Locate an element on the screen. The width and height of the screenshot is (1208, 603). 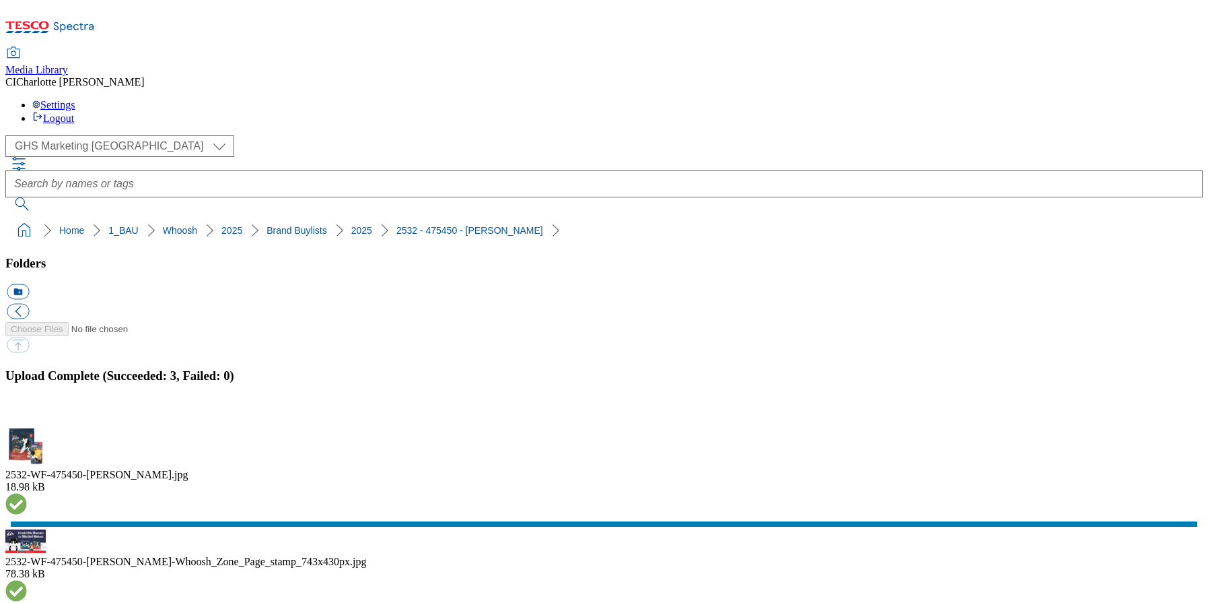
a: Logout is located at coordinates (53, 118).